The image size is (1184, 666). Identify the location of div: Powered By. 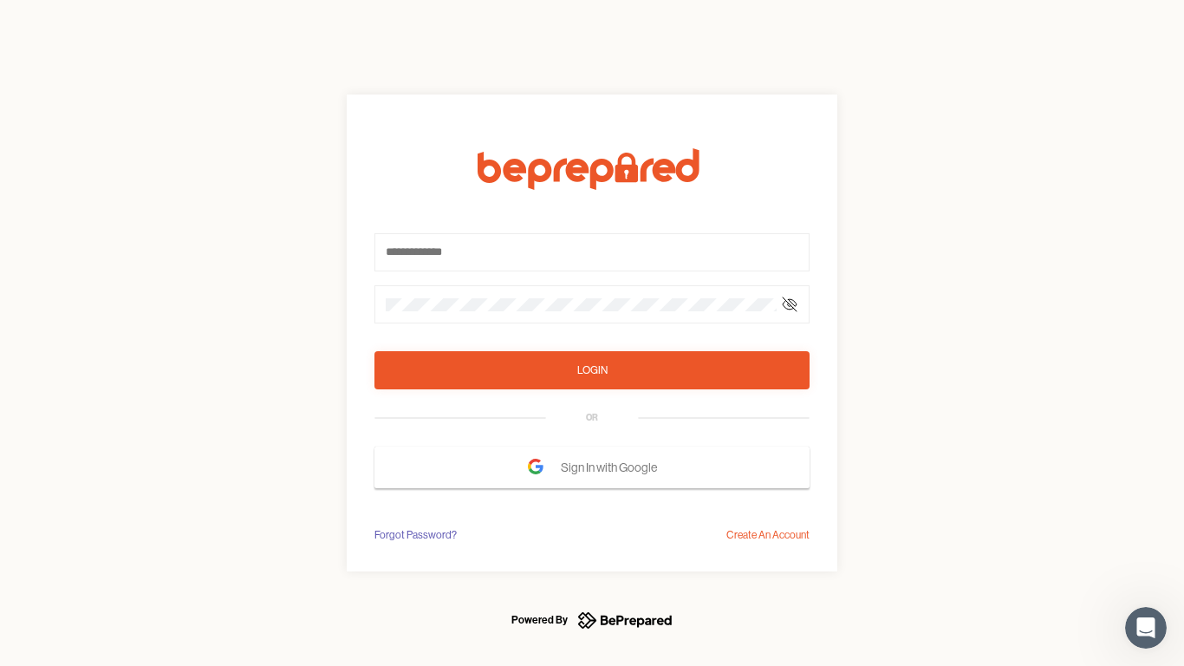
(539, 620).